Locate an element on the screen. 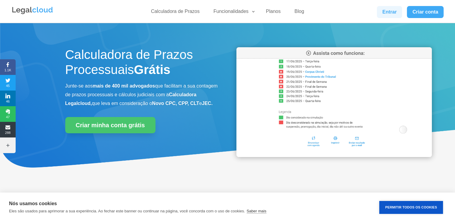  b: Calculadora Legalcloud, is located at coordinates (131, 99).